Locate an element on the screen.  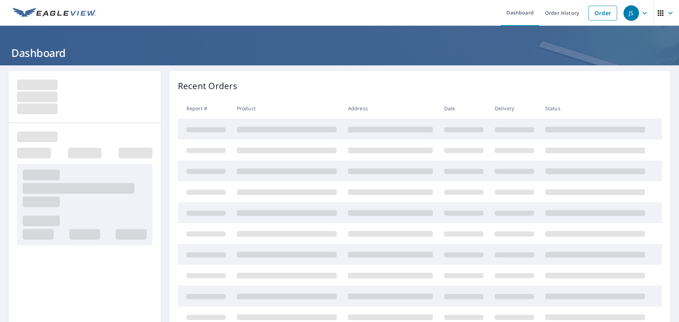
p: Recent Orders is located at coordinates (208, 86).